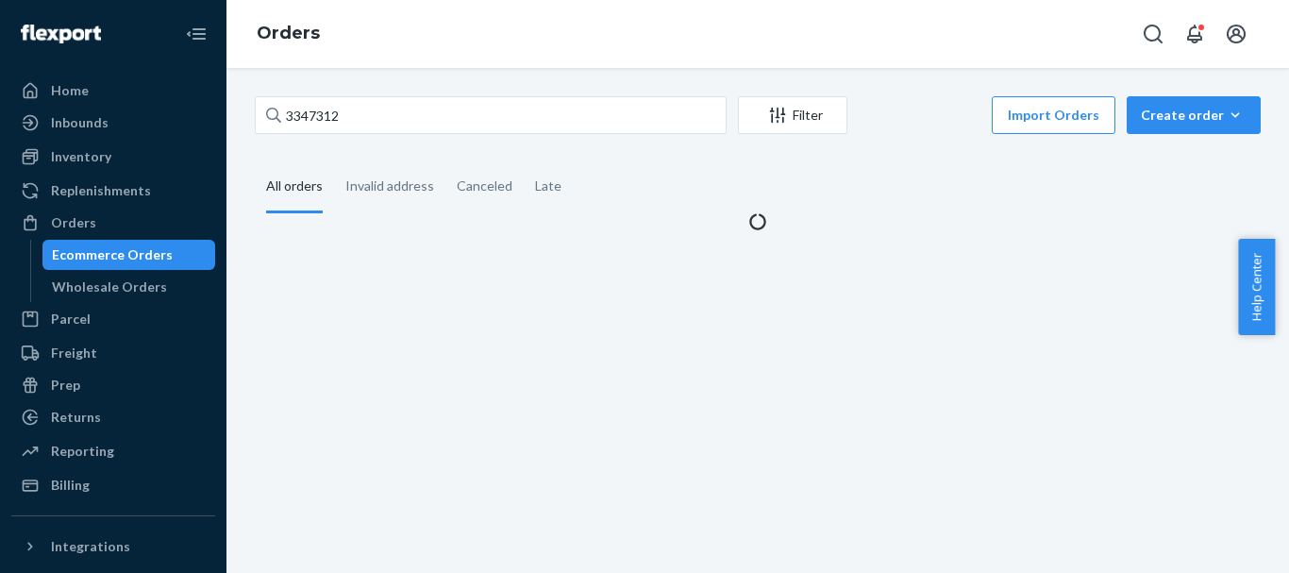 The width and height of the screenshot is (1289, 573). I want to click on div: Billing, so click(70, 485).